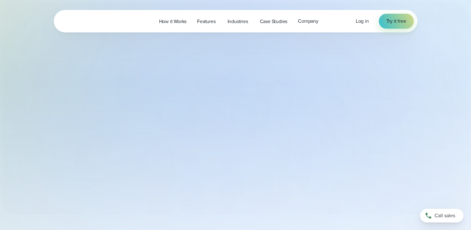  Describe the element at coordinates (309, 21) in the screenshot. I see `span: Company` at that location.